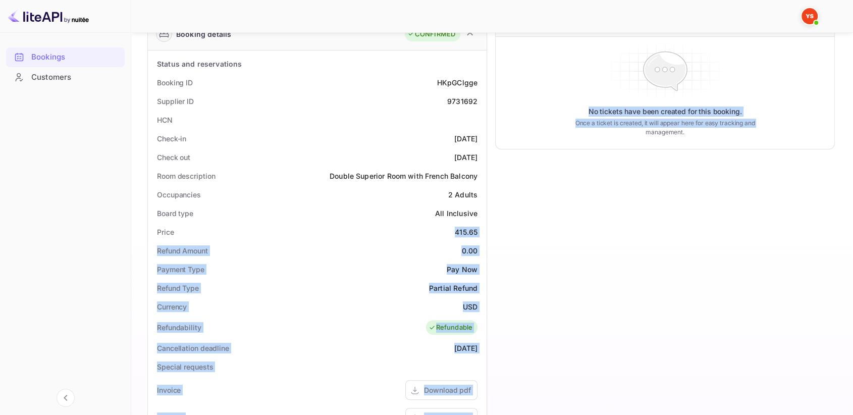 This screenshot has height=415, width=853. What do you see at coordinates (463, 101) in the screenshot?
I see `div: 9731692` at bounding box center [463, 101].